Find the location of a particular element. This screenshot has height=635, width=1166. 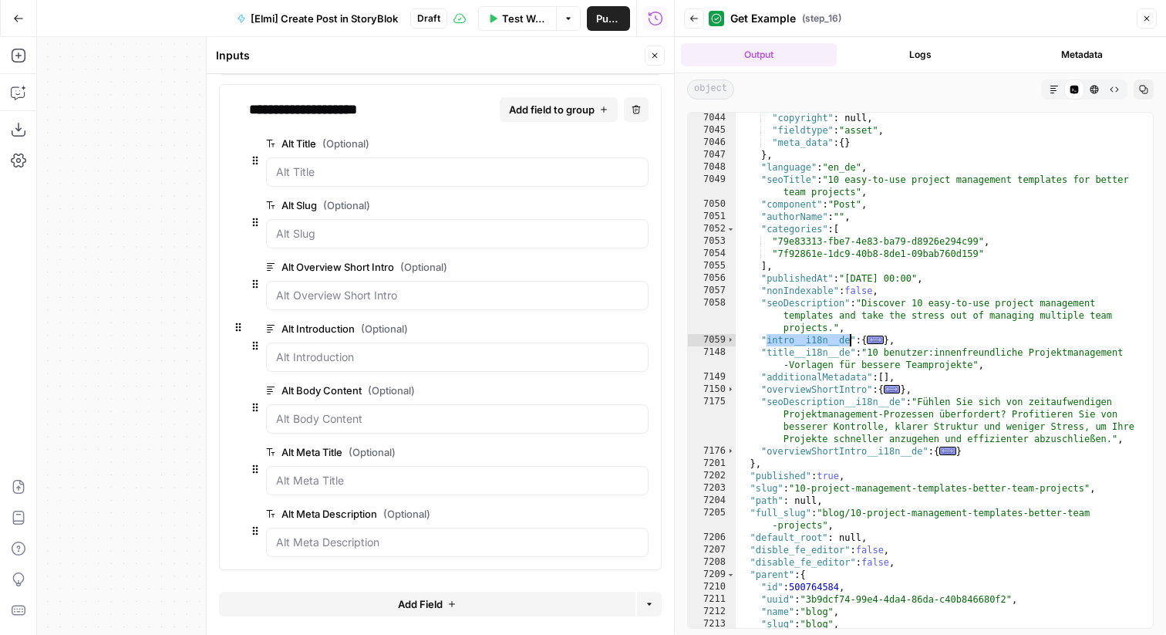

div: 7052 is located at coordinates (712, 229).